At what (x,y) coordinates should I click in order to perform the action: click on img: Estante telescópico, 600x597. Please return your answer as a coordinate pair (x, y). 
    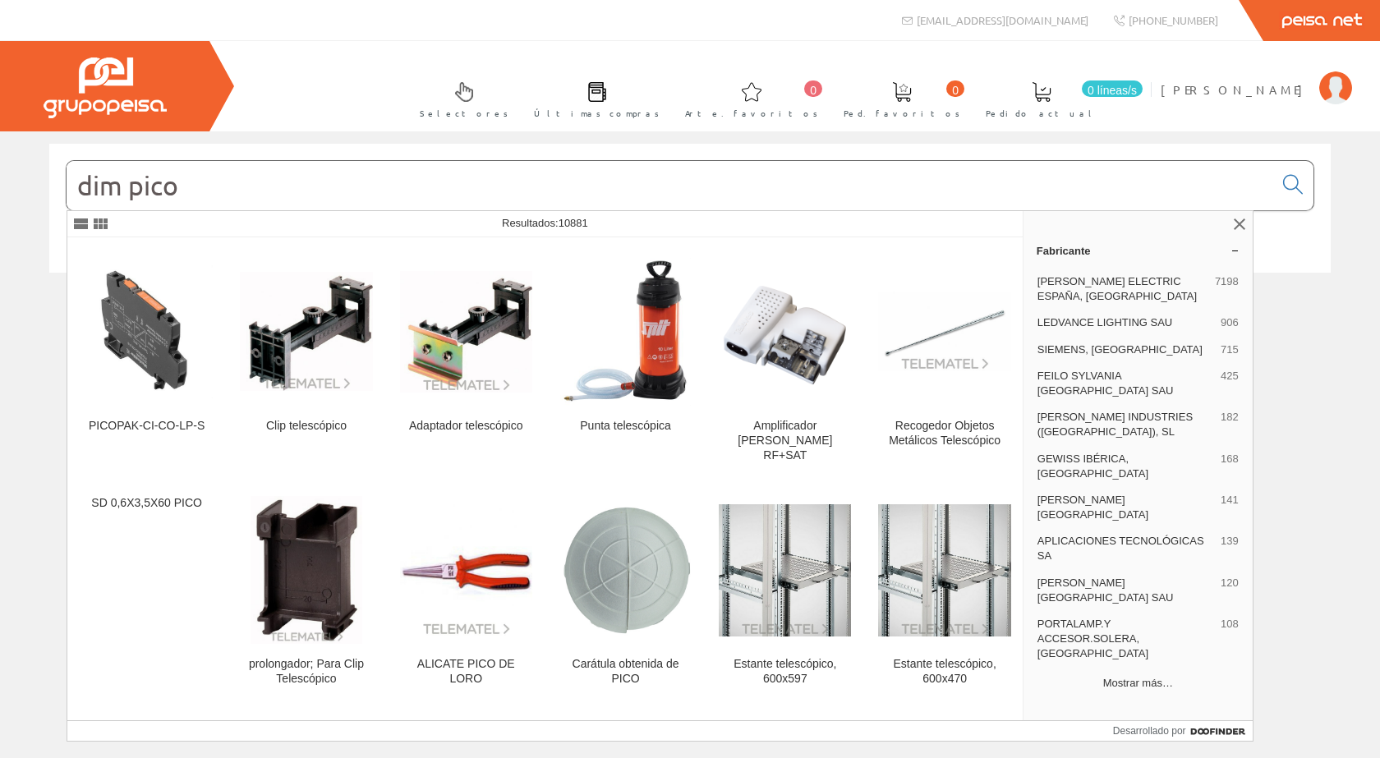
    Looking at the image, I should click on (785, 570).